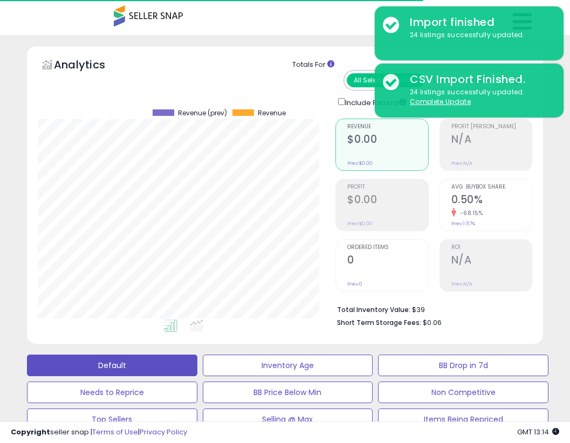 The height and width of the screenshot is (443, 570). Describe the element at coordinates (163, 432) in the screenshot. I see `a: Privacy Policy` at that location.